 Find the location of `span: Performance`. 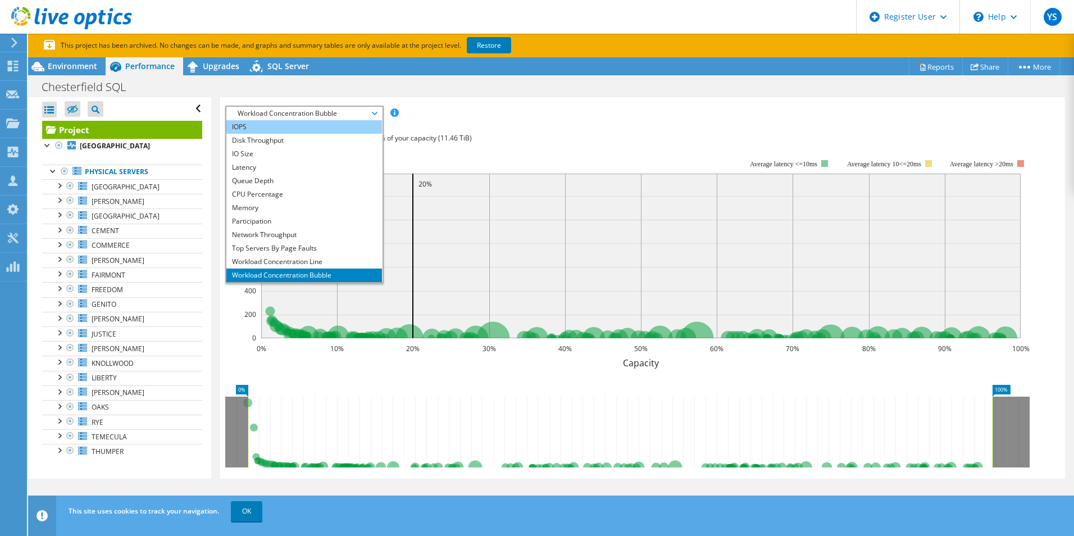

span: Performance is located at coordinates (150, 66).